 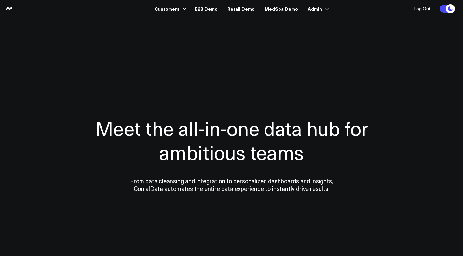 I want to click on a: Customers, so click(x=170, y=9).